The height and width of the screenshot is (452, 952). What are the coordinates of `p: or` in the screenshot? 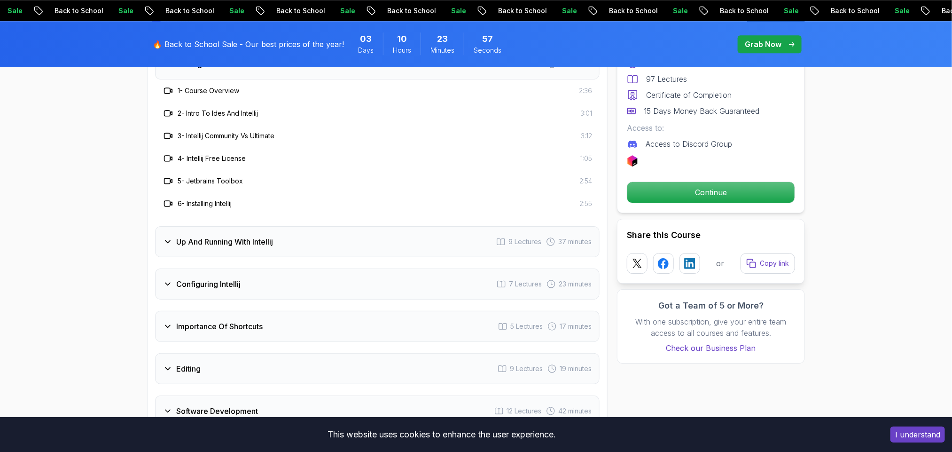 It's located at (721, 263).